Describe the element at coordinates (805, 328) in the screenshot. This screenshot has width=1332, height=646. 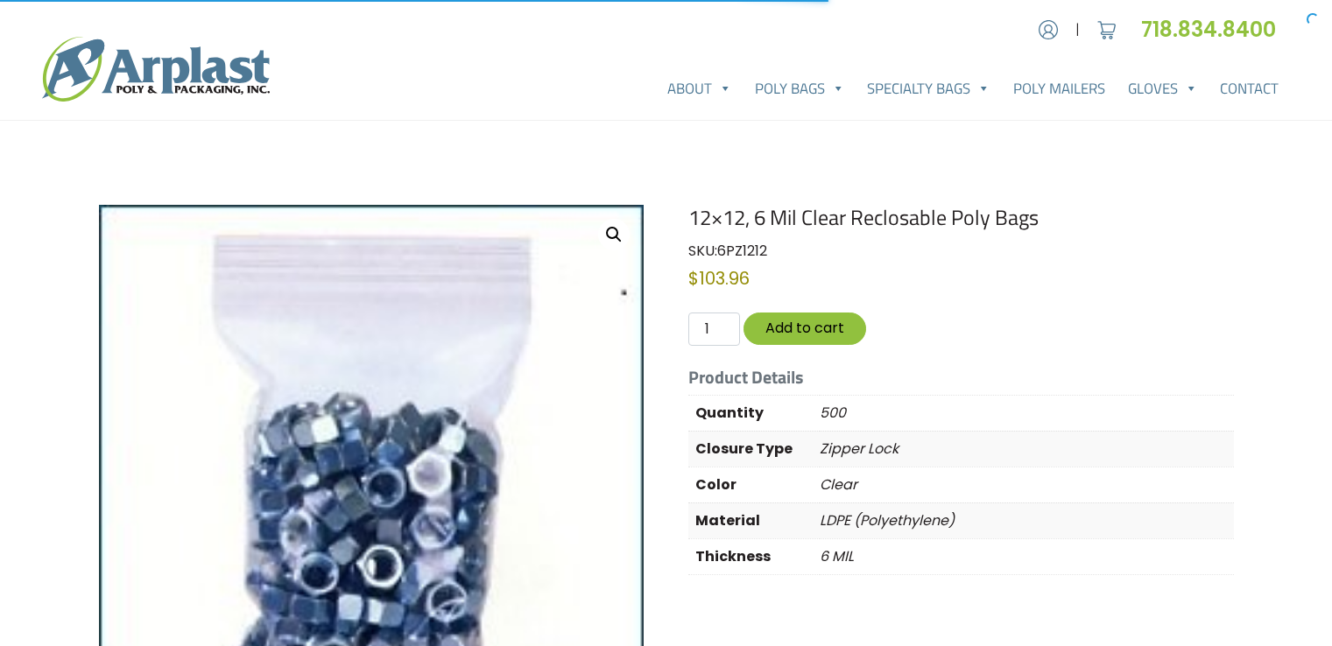
I see `button: Add to cart` at that location.